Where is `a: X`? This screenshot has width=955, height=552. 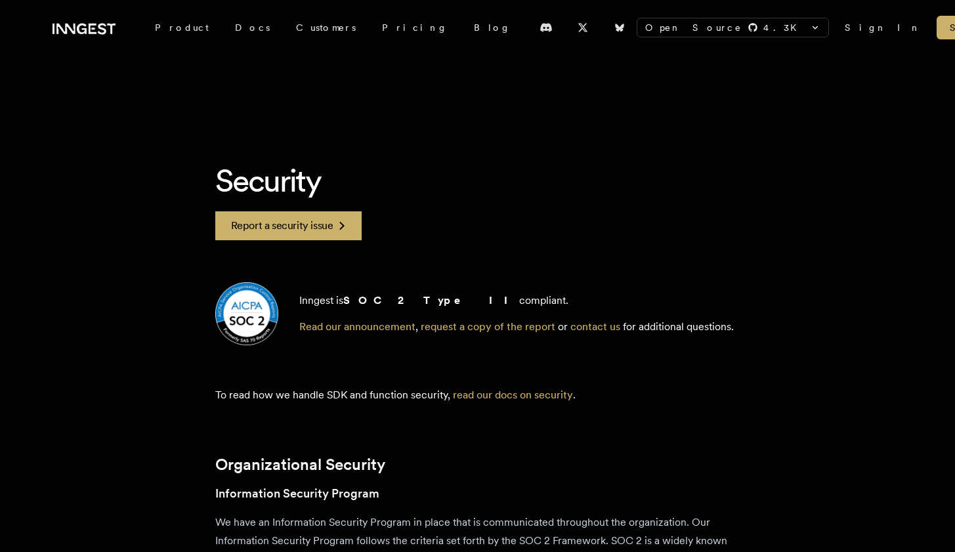
a: X is located at coordinates (583, 28).